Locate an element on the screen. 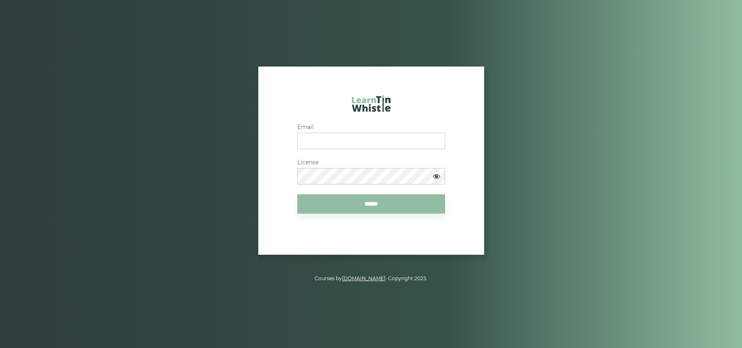  p: Courses by · Copyright 2025. is located at coordinates (371, 278).